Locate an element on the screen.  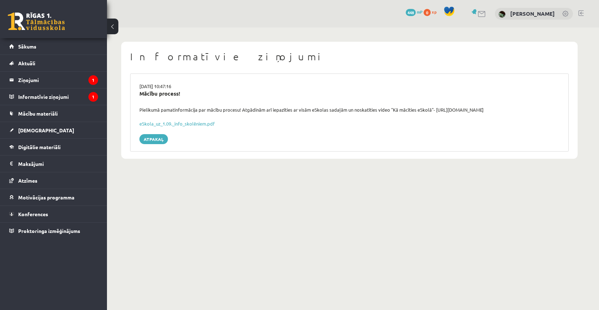
a: Konferences is located at coordinates (53, 214).